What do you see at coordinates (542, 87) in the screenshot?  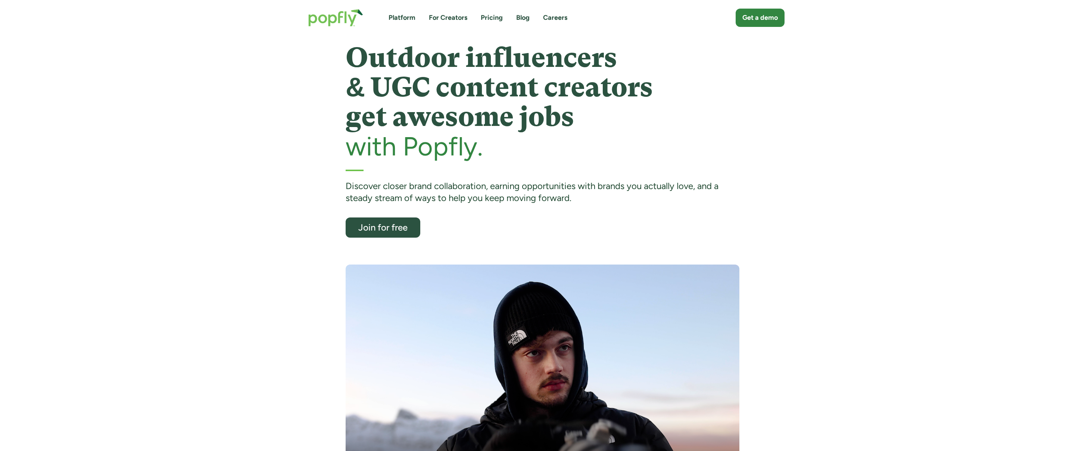 I see `h1: Outdoor influencers & UGC content creators get awesome jobs` at bounding box center [542, 87].